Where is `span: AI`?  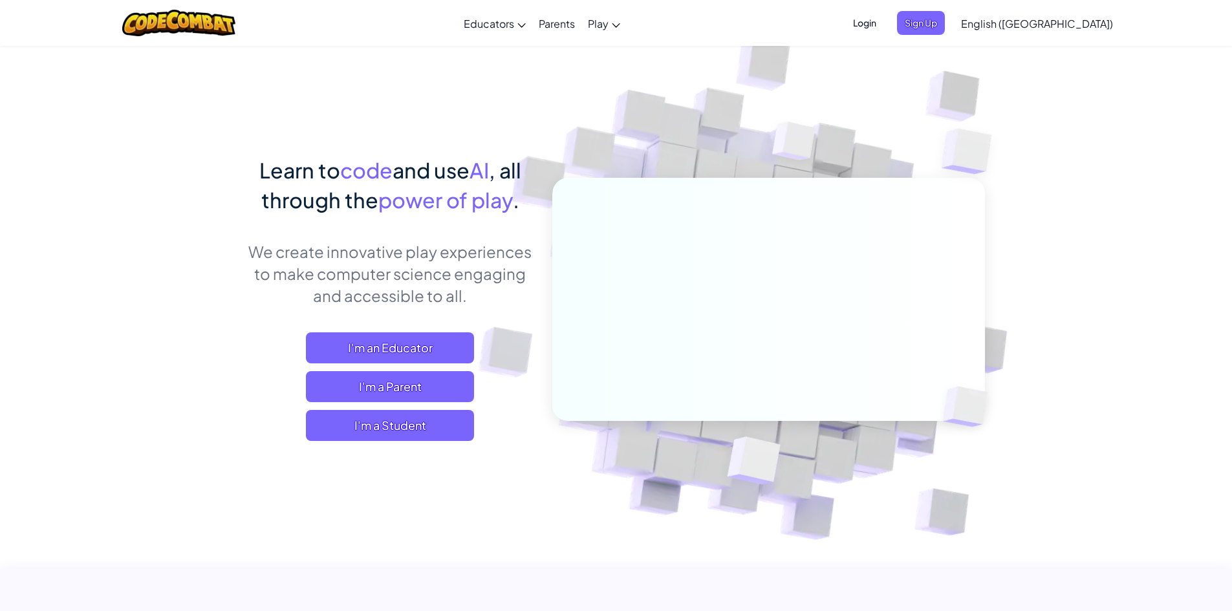 span: AI is located at coordinates (479, 170).